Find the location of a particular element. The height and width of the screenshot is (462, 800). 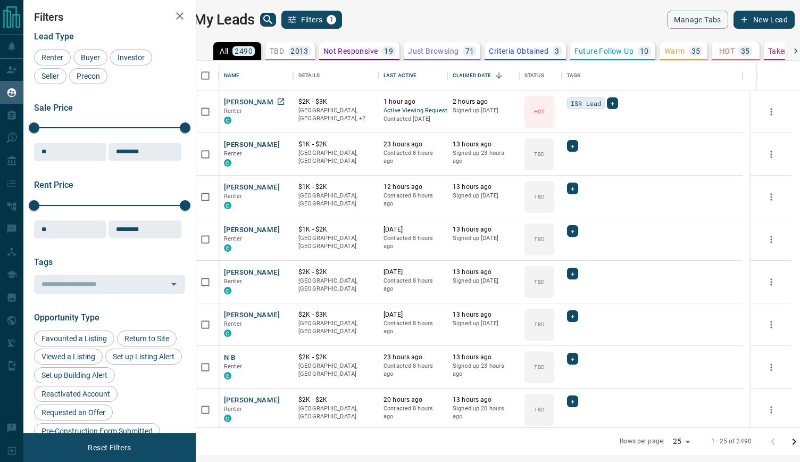

p: 1–25 of 2490 is located at coordinates (732, 441).